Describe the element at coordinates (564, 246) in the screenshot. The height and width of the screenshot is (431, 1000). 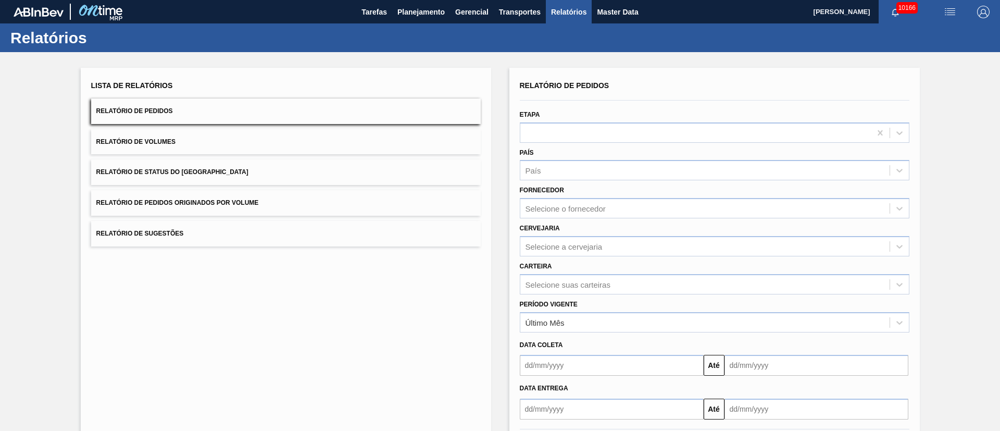
I see `div: Selecione a cervejaria` at that location.